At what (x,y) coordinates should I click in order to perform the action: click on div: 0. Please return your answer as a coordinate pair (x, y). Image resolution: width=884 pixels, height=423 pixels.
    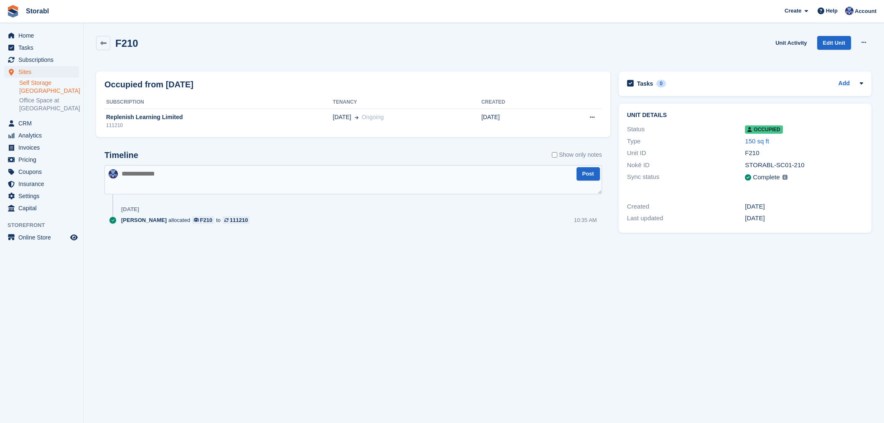
    Looking at the image, I should click on (661, 84).